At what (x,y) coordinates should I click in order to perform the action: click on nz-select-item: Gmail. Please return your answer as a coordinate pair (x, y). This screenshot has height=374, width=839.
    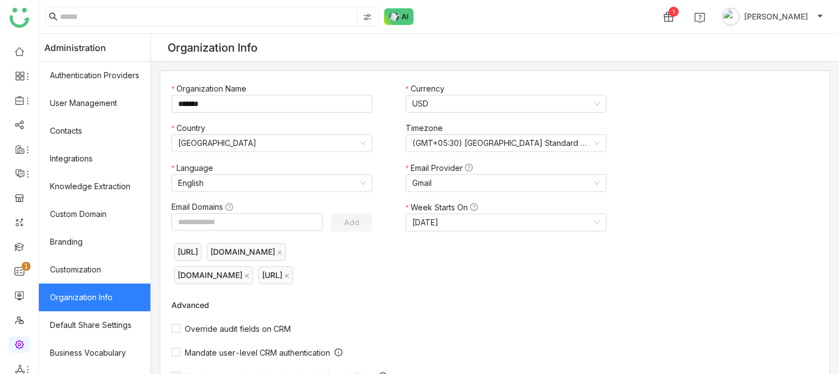
    Looking at the image, I should click on (506, 183).